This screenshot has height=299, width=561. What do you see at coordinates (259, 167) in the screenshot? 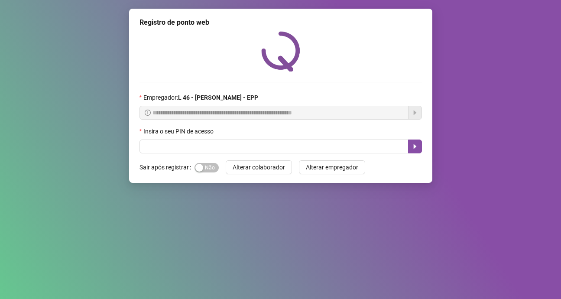
I see `span: Alterar colaborador` at bounding box center [259, 167].